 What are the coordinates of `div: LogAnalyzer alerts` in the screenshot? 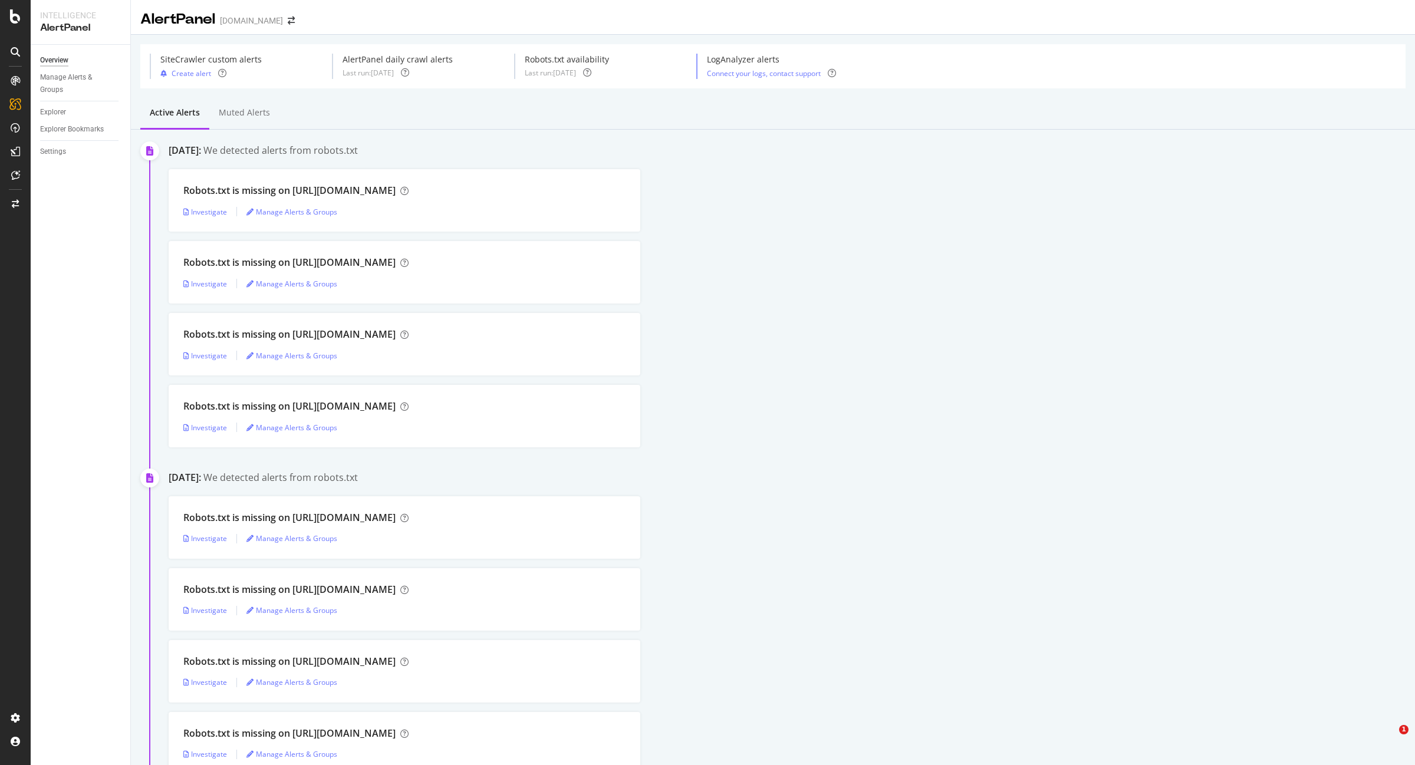 It's located at (771, 60).